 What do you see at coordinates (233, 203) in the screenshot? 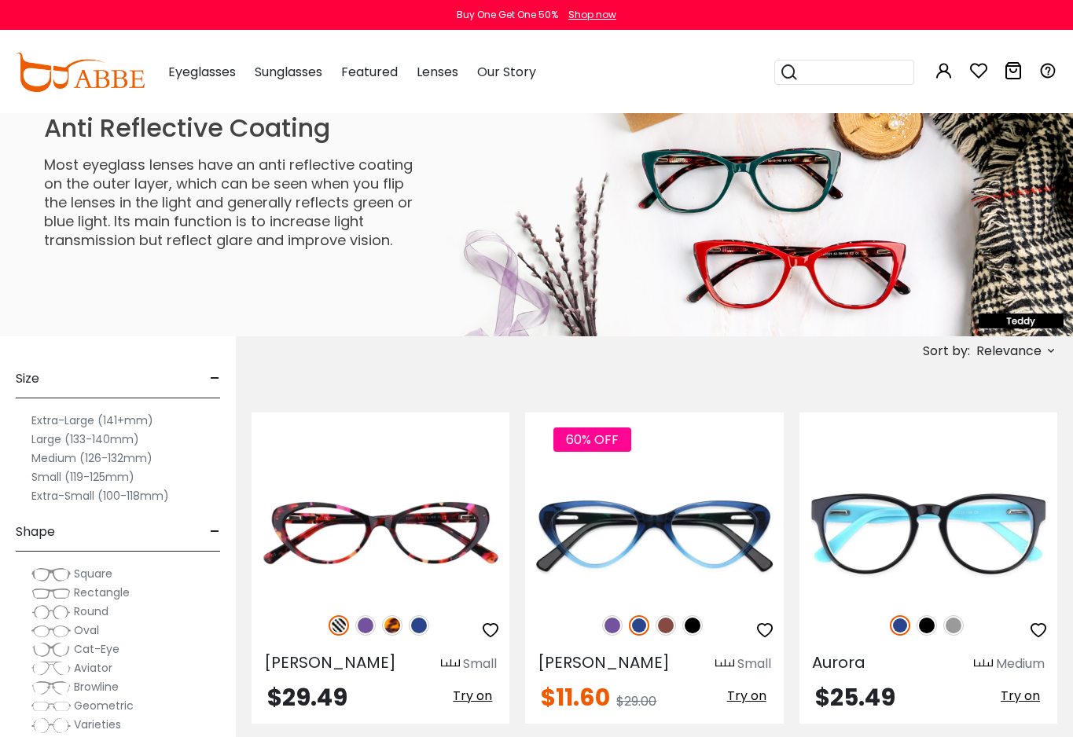
I see `p: Most eyeglass lenses have an anti reflective coating on the outer layer, which can be seen when y...` at bounding box center [233, 203].